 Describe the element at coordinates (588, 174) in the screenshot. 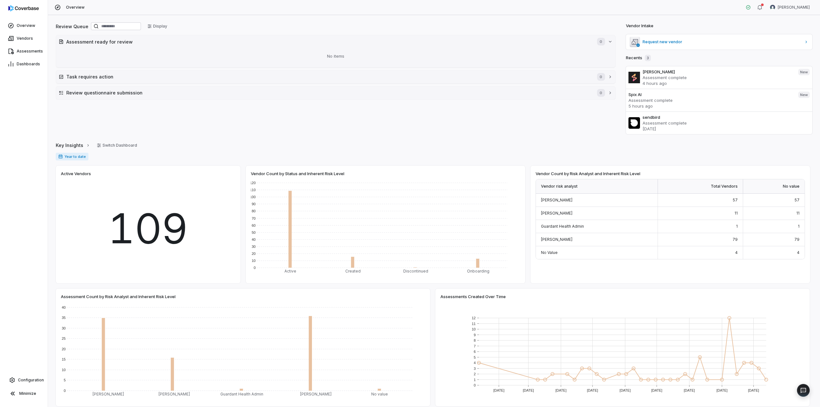

I see `span: Vendor Count by Risk Analyst and Inherent Risk Level` at that location.